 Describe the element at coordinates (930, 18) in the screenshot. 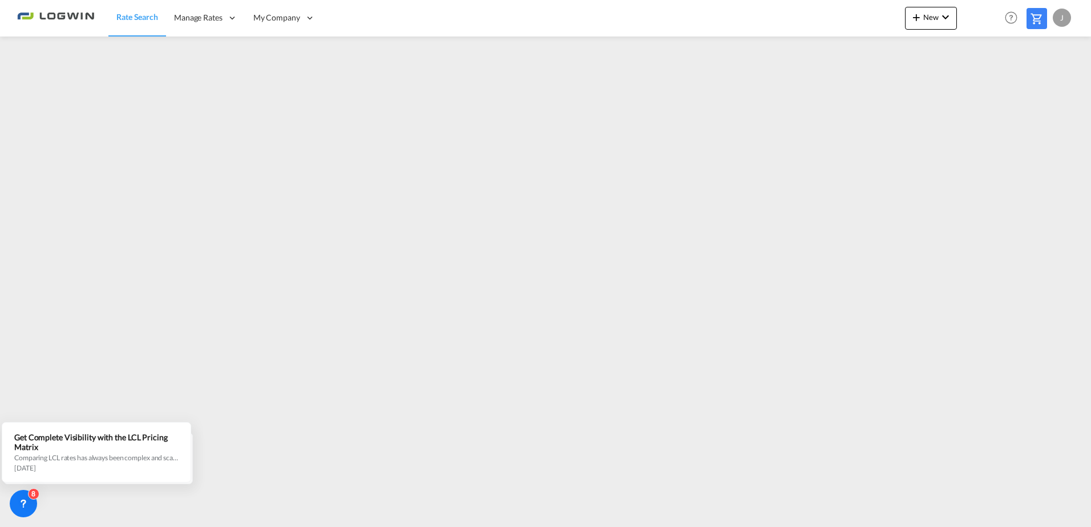

I see `button: icon-plus 400-fgNewicon-chevron-down` at that location.